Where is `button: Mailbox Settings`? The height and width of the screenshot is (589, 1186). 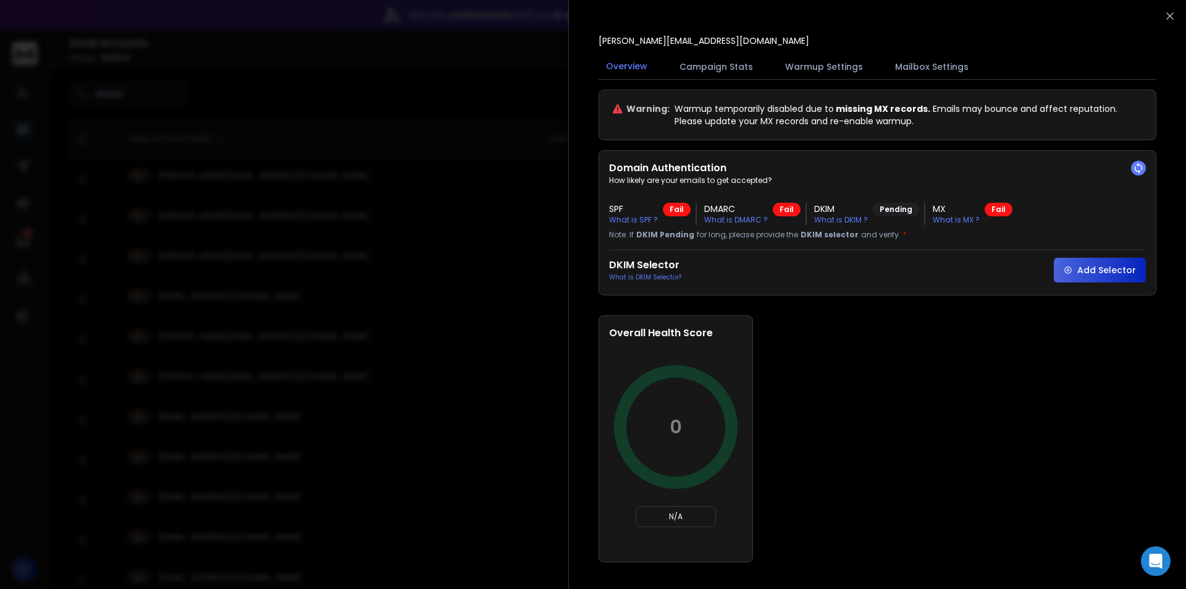 button: Mailbox Settings is located at coordinates (932, 67).